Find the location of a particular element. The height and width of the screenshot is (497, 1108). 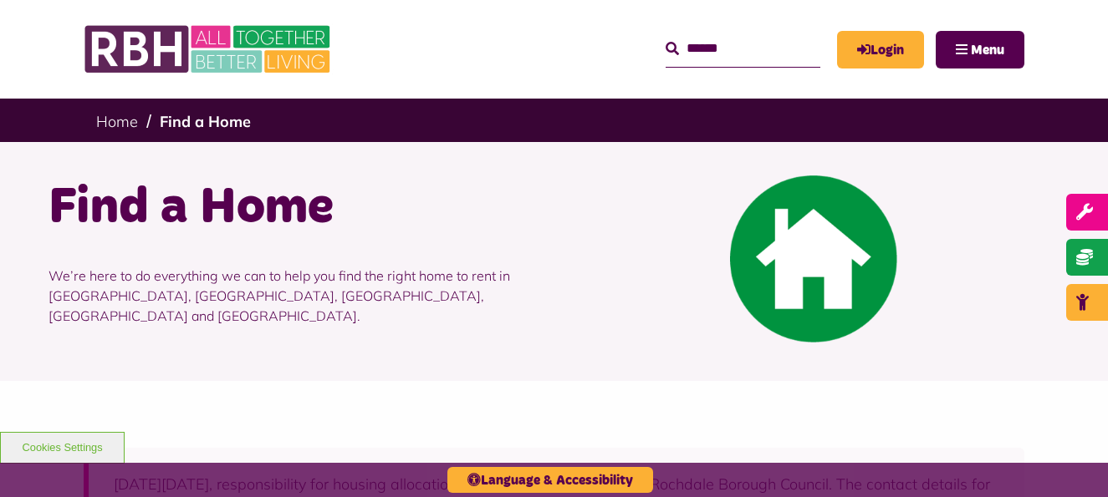

h1: Find a Home is located at coordinates (295, 208).